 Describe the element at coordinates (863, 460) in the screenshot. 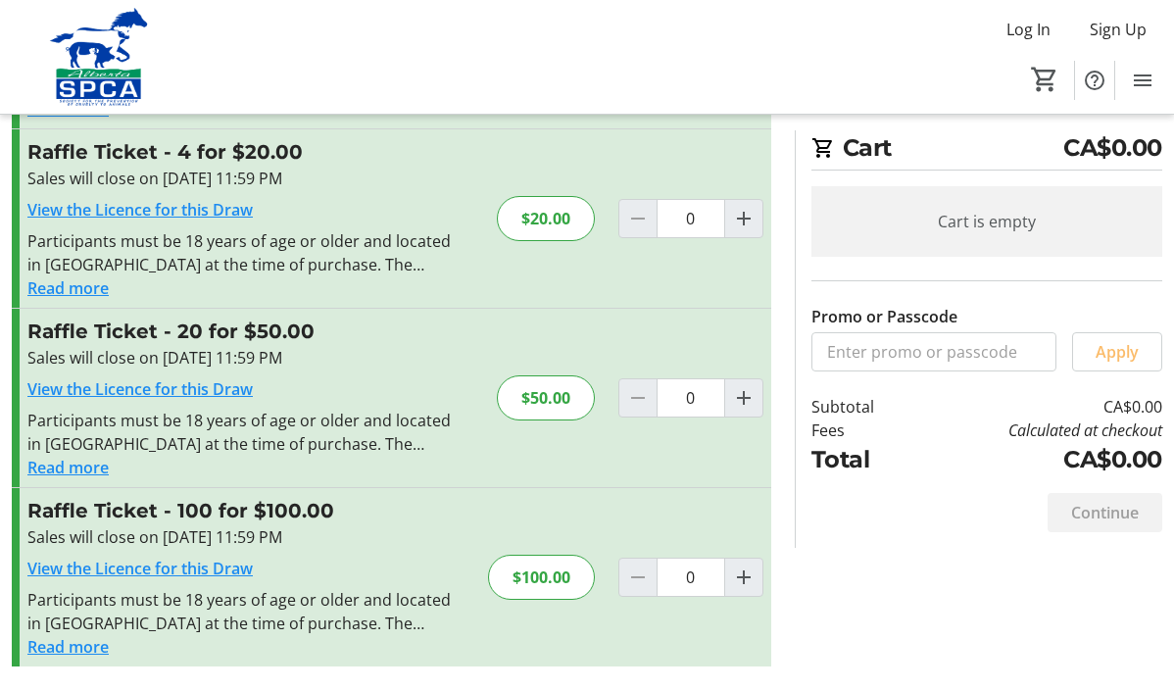

I see `td: Total` at that location.